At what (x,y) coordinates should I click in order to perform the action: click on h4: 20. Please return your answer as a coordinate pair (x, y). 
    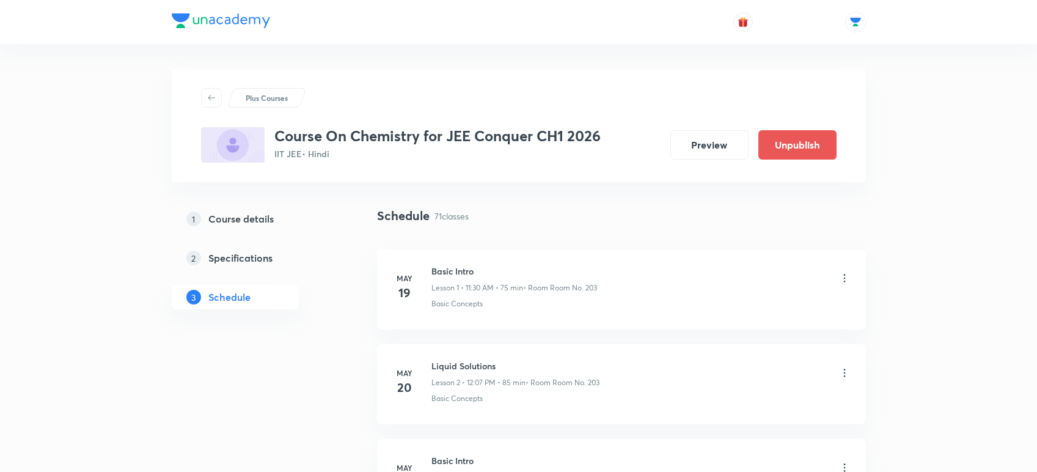
    Looking at the image, I should click on (405, 387).